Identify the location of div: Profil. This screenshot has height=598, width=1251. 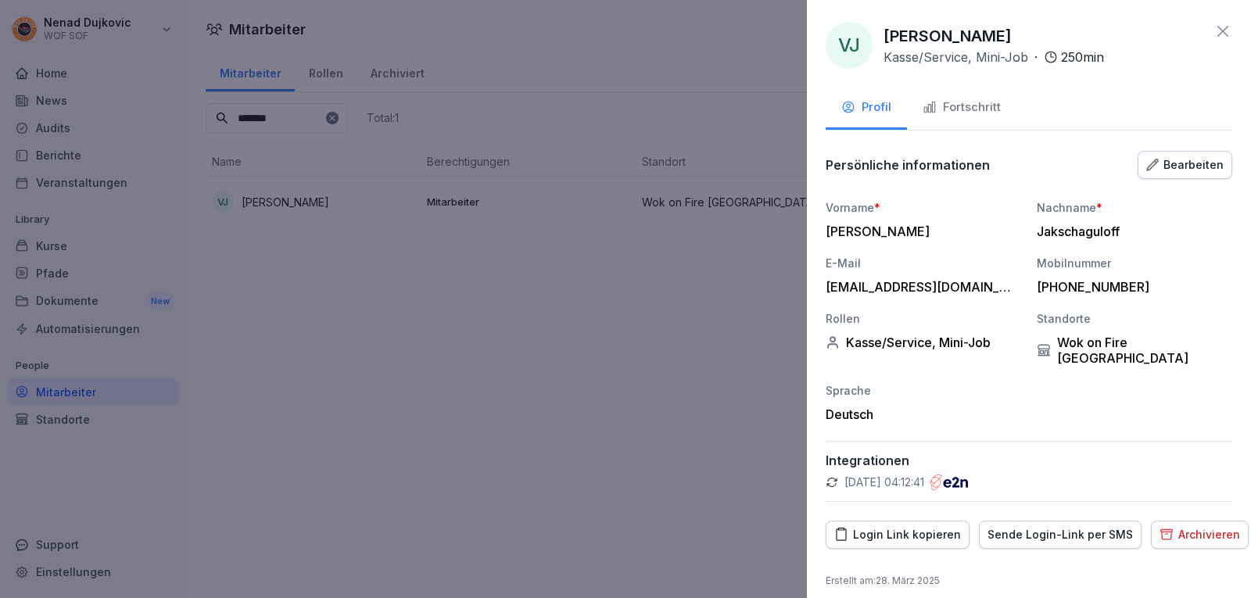
(866, 107).